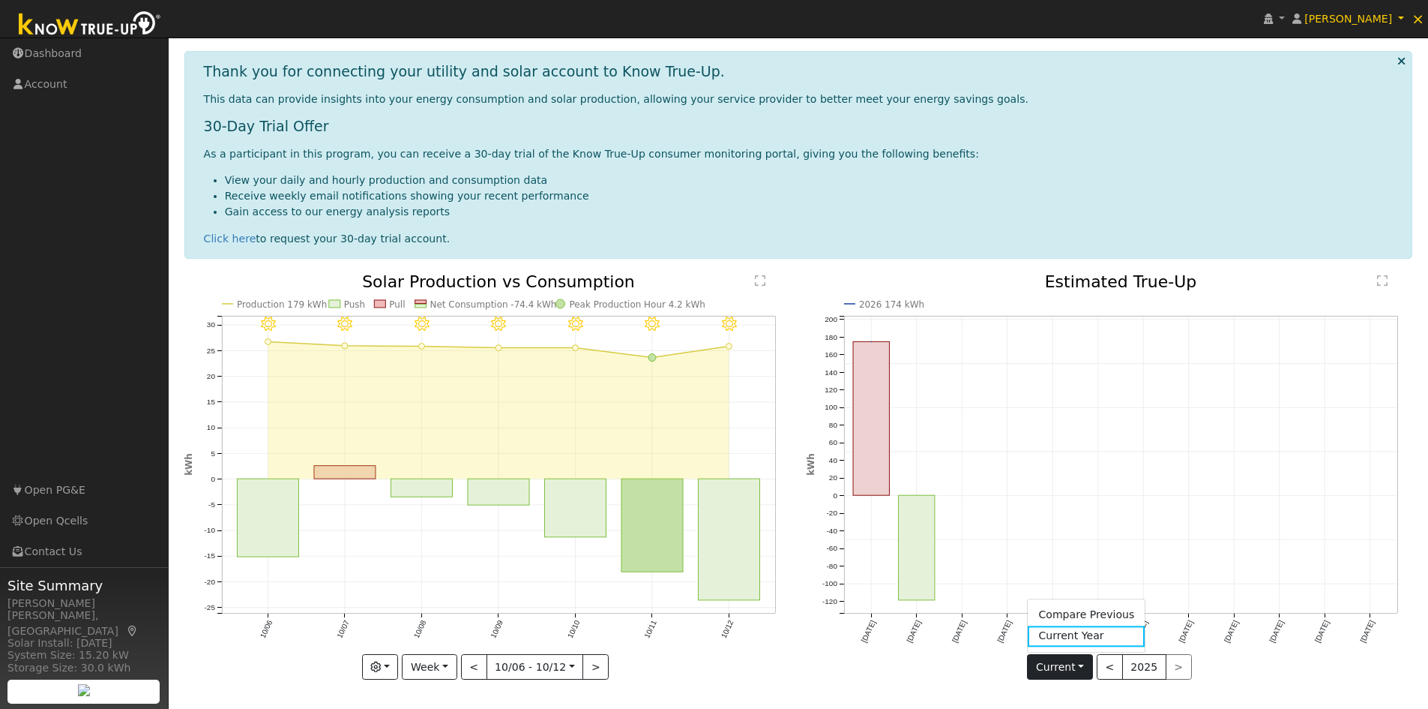 The width and height of the screenshot is (1428, 709). Describe the element at coordinates (230, 238) in the screenshot. I see `a: Click here` at that location.